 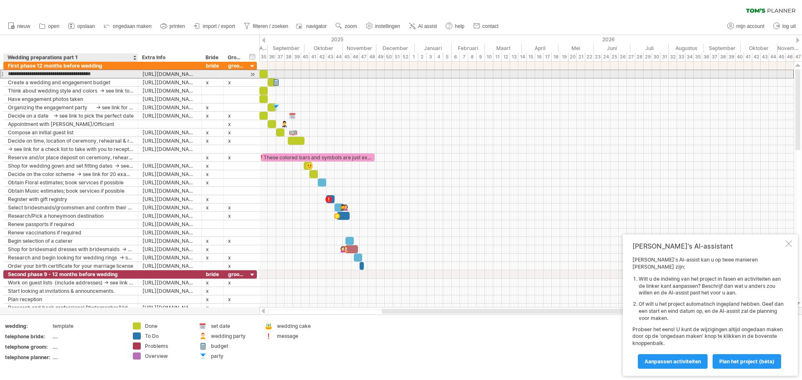 What do you see at coordinates (23, 26) in the screenshot?
I see `span: nieuw` at bounding box center [23, 26].